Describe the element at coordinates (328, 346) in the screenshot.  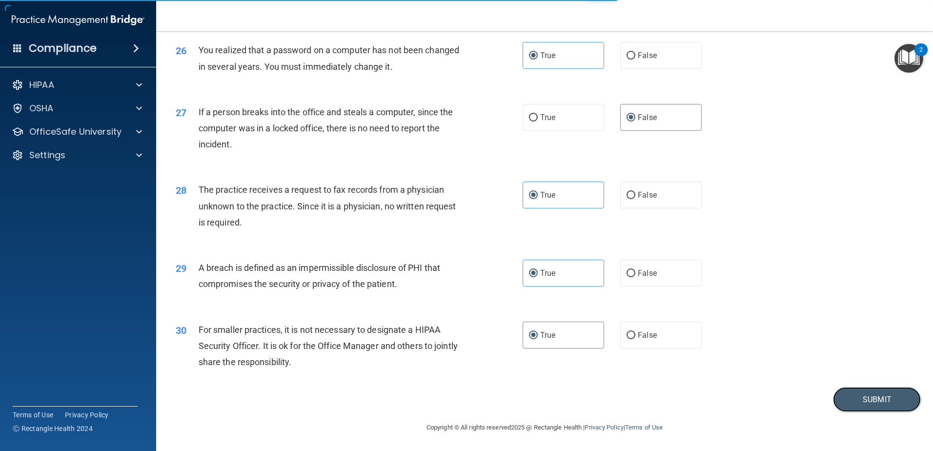
I see `span: For smaller practices, it is not necessary to designate a HIPAA Security Officer. It is ok for th...` at that location.